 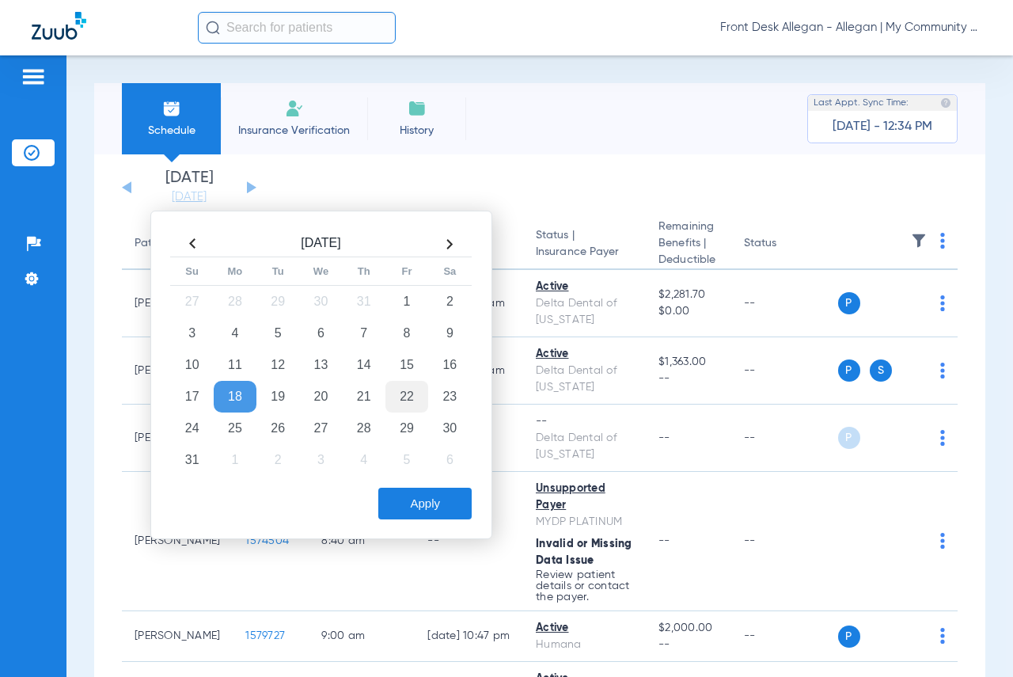 I want to click on img: Manual Insurance Verification, so click(x=294, y=108).